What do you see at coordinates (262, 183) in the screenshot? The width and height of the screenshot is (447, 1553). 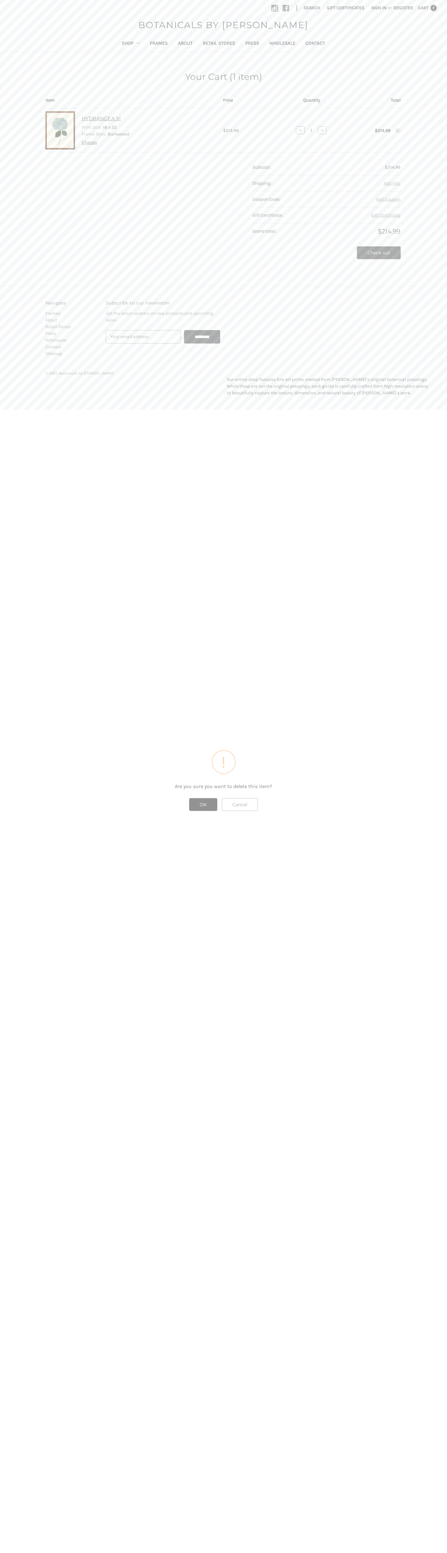 I see `strong: Shipping:` at bounding box center [262, 183].